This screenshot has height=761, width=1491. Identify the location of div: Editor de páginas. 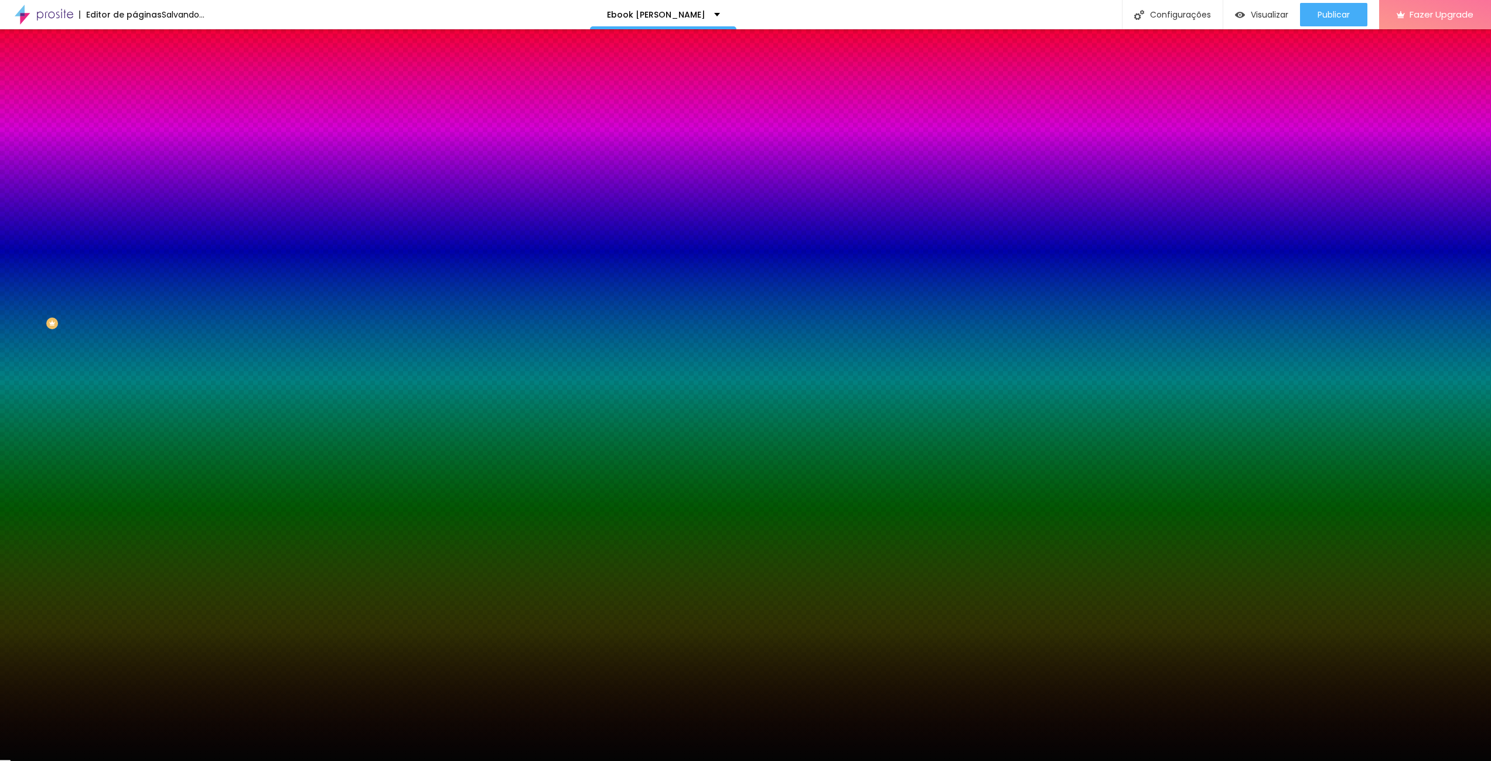
(120, 15).